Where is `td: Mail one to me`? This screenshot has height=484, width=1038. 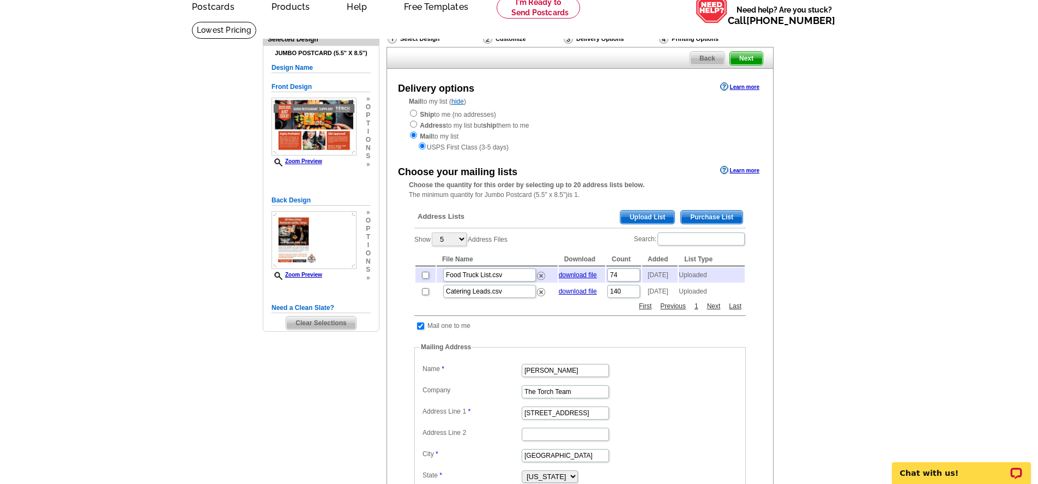
td: Mail one to me is located at coordinates (449, 326).